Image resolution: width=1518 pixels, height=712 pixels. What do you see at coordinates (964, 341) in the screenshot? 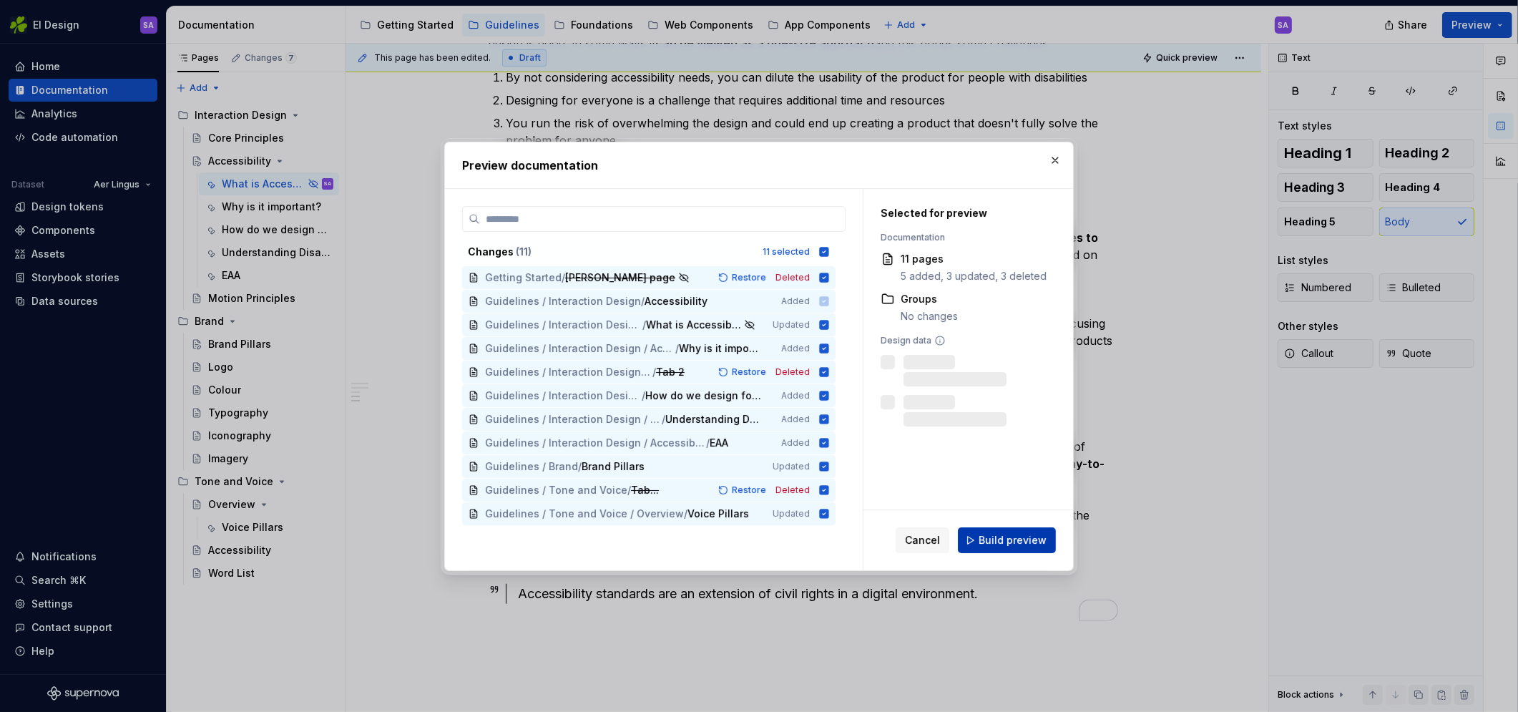
I see `div: Design data` at bounding box center [964, 341].